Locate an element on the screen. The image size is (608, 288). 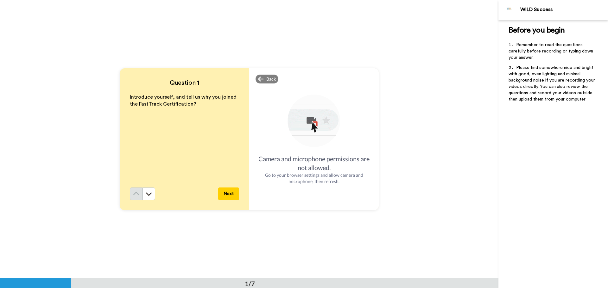
span: Remember to read the questions carefully before recording or typing down your answer. is located at coordinates (551, 51).